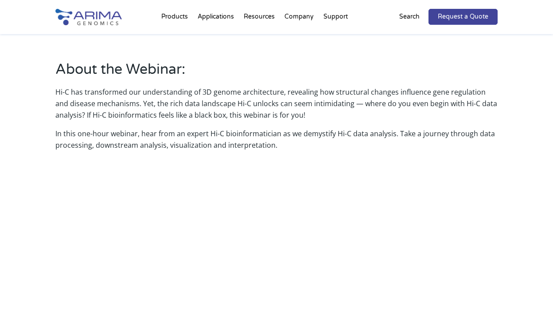 Image resolution: width=553 pixels, height=326 pixels. What do you see at coordinates (409, 17) in the screenshot?
I see `p: Search` at bounding box center [409, 17].